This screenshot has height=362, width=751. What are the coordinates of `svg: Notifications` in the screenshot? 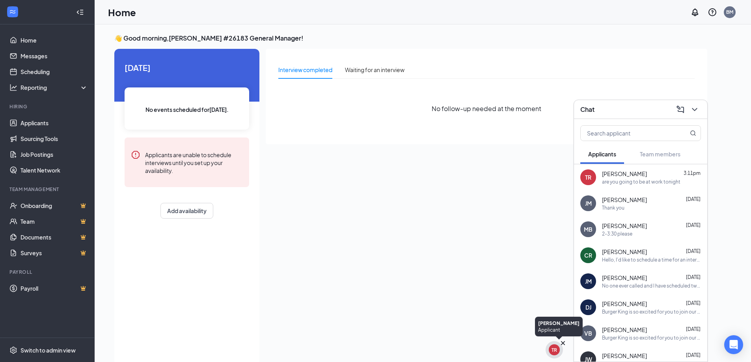 It's located at (695, 12).